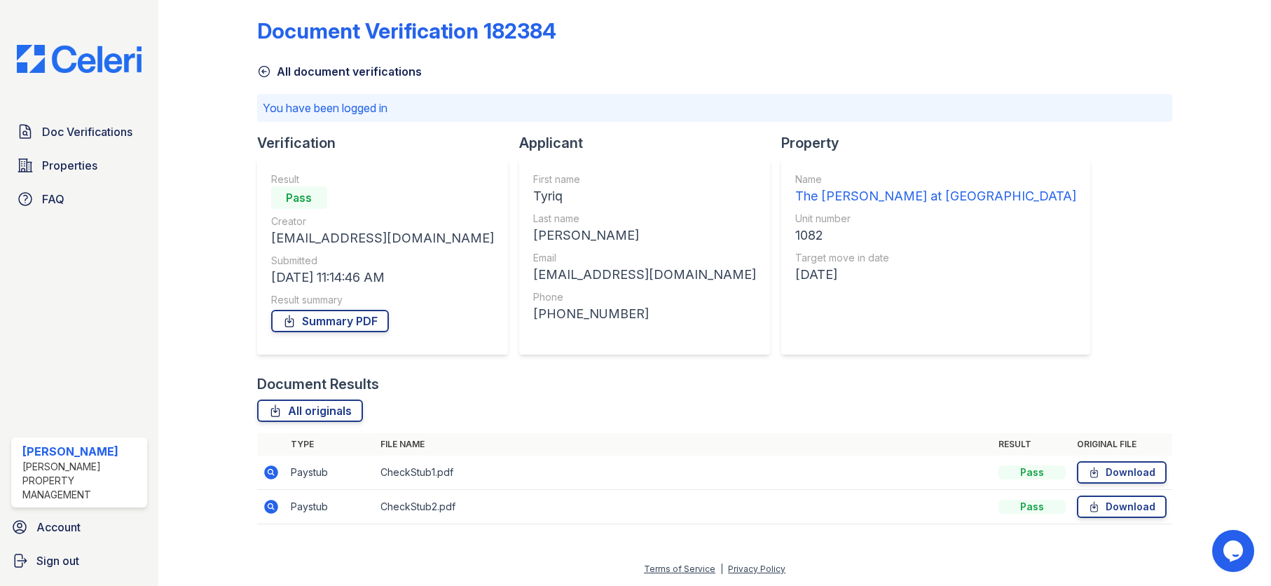  I want to click on div: Document Results, so click(318, 384).